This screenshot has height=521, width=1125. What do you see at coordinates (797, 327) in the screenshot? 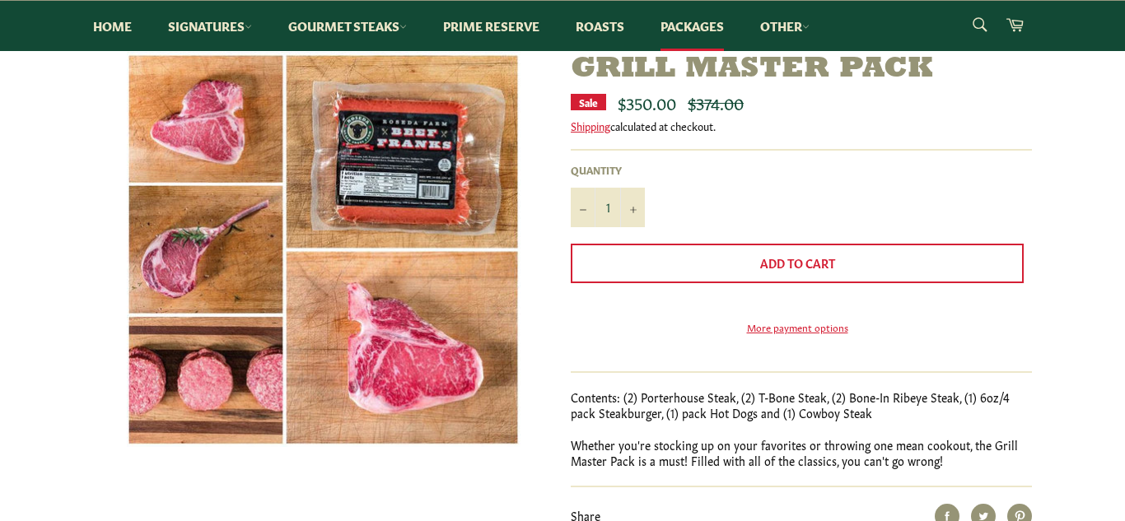
I see `a: More payment options` at bounding box center [797, 327].